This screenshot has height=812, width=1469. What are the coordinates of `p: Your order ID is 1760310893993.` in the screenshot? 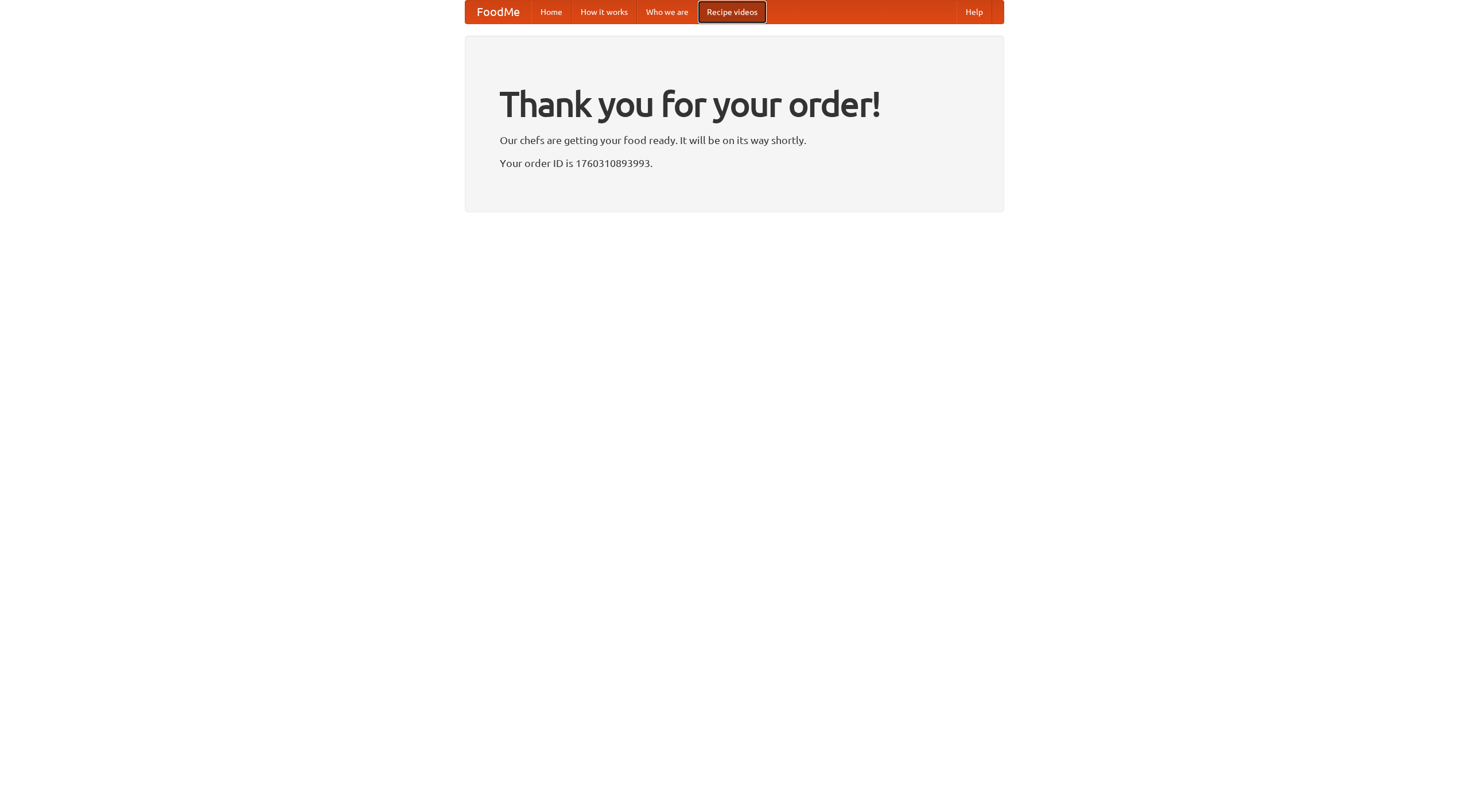 It's located at (734, 163).